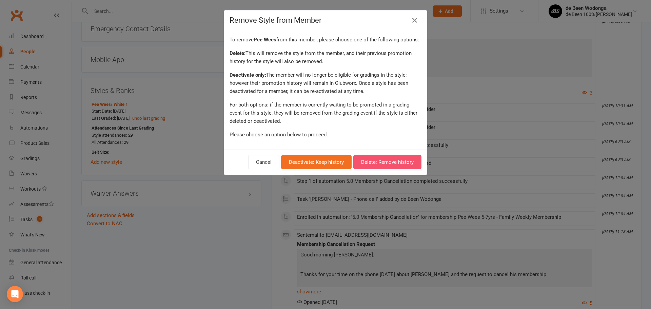 This screenshot has height=309, width=651. What do you see at coordinates (325, 83) in the screenshot?
I see `div: The member will no longer be eligible for gradings in the style; however their promotion history ...` at bounding box center [325, 83].